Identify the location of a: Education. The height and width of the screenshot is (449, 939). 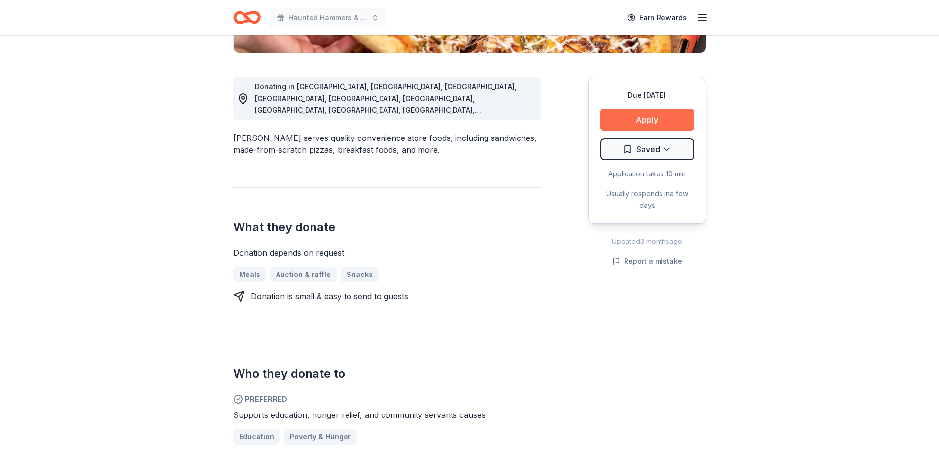
(256, 437).